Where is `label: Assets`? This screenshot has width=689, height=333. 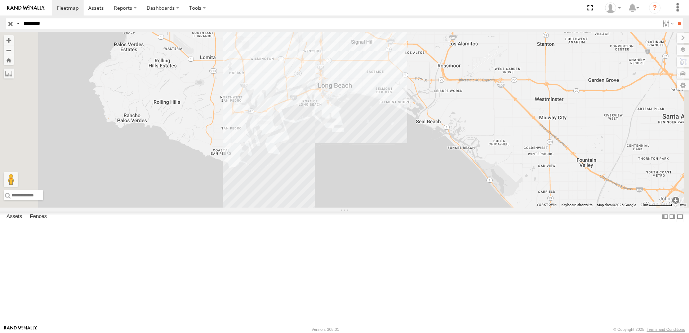
label: Assets is located at coordinates (14, 216).